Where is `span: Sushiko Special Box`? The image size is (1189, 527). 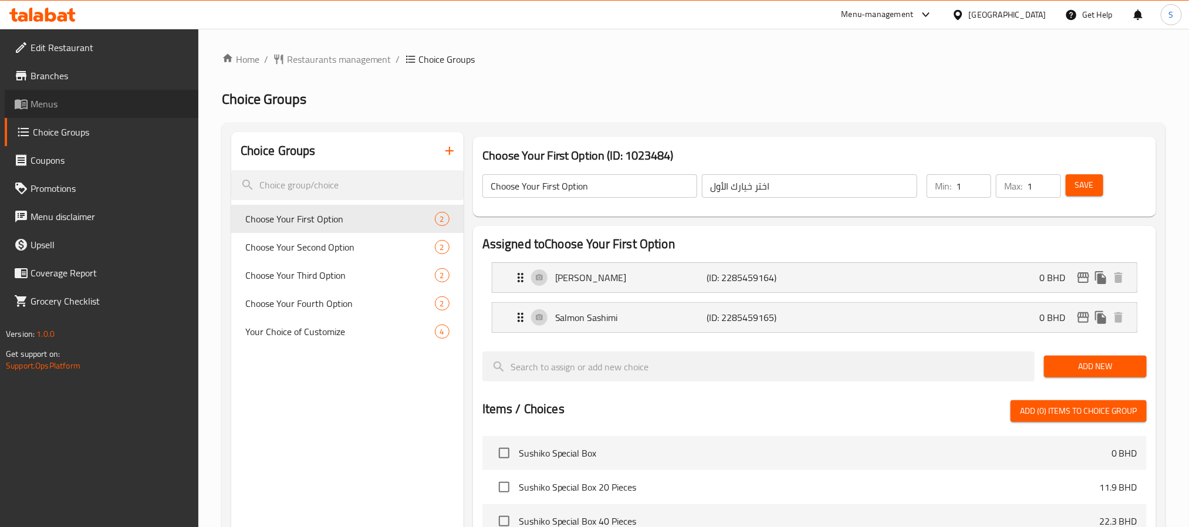 span: Sushiko Special Box is located at coordinates (815, 453).